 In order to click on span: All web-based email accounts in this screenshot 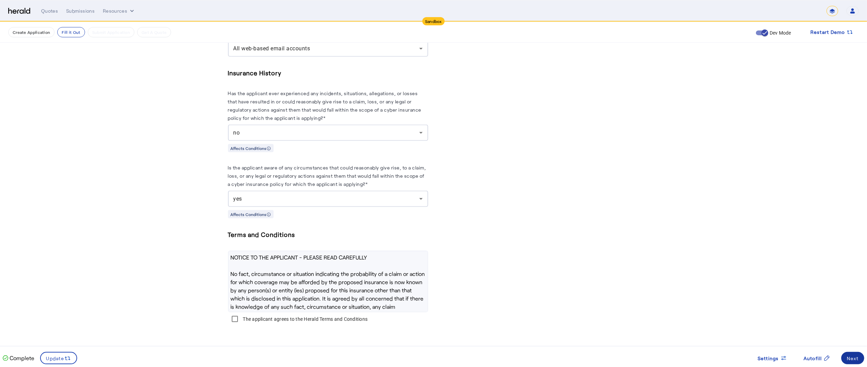, I will do `click(272, 48)`.